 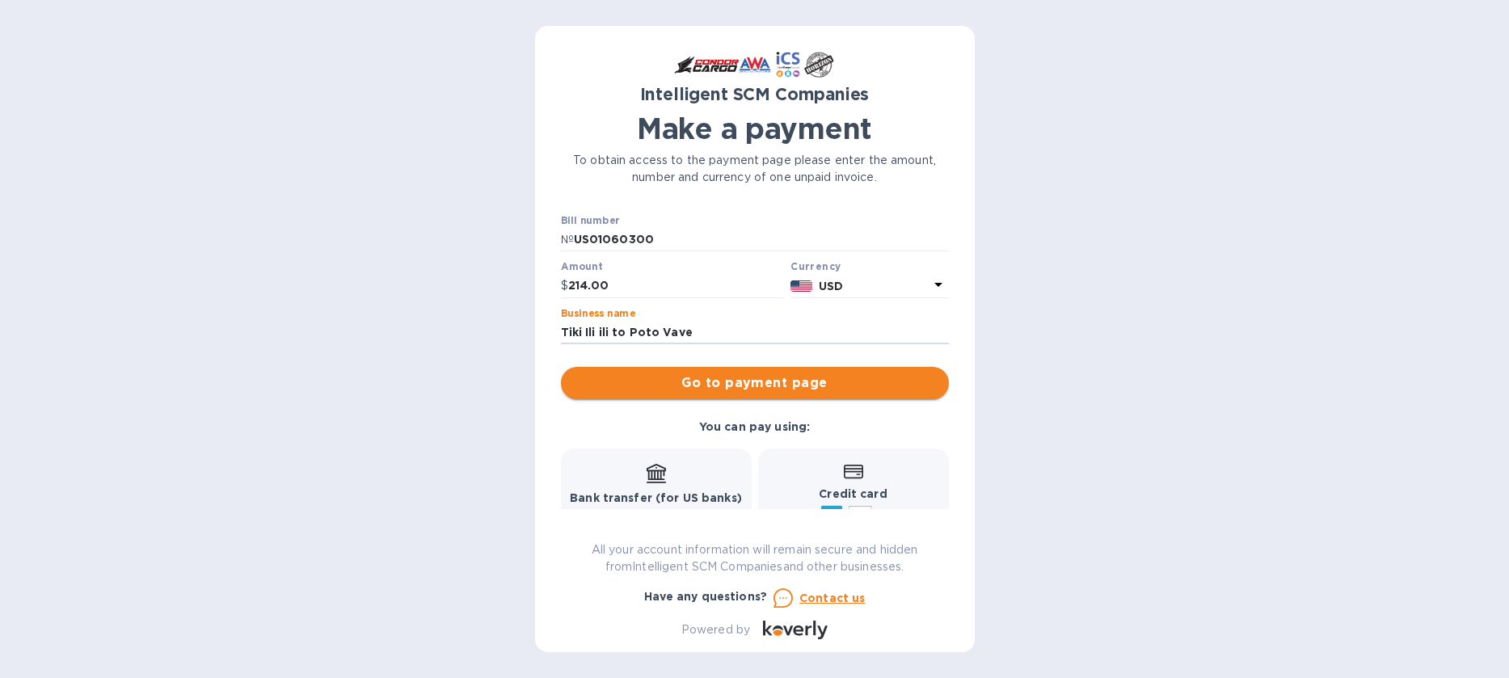 I want to click on b: Bank transfer (for US banks), so click(x=656, y=498).